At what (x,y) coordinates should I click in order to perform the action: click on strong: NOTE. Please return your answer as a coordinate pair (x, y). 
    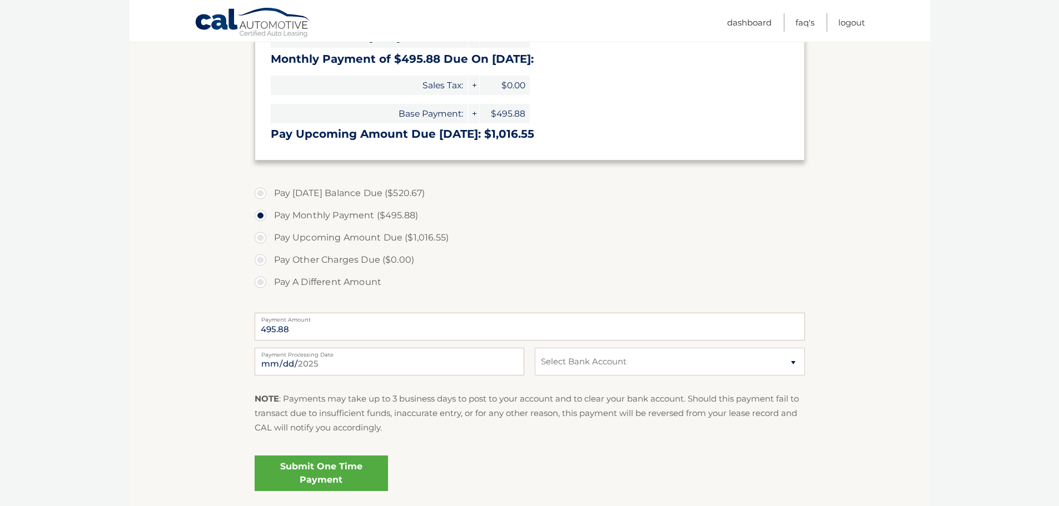
    Looking at the image, I should click on (267, 399).